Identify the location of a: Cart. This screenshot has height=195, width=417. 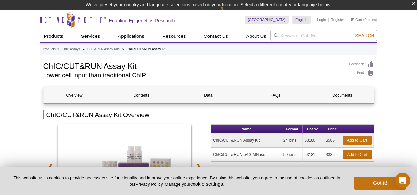
(356, 20).